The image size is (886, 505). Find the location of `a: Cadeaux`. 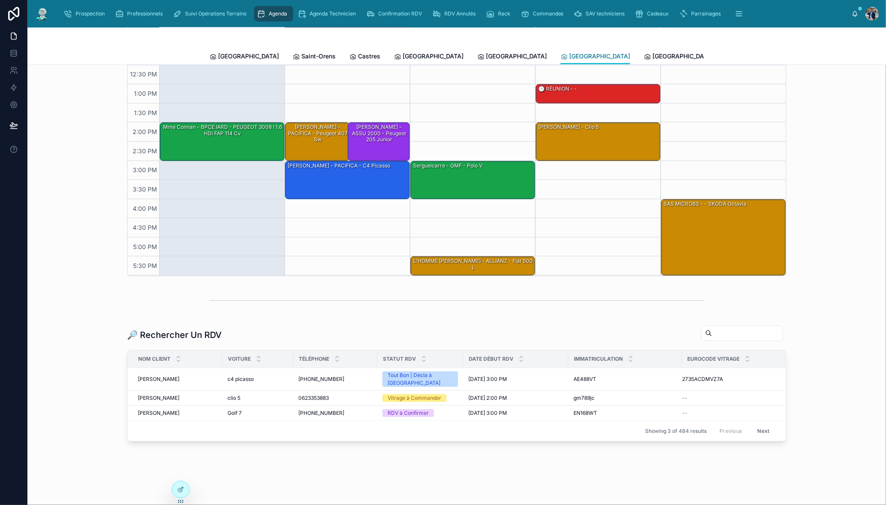

a: Cadeaux is located at coordinates (654, 14).